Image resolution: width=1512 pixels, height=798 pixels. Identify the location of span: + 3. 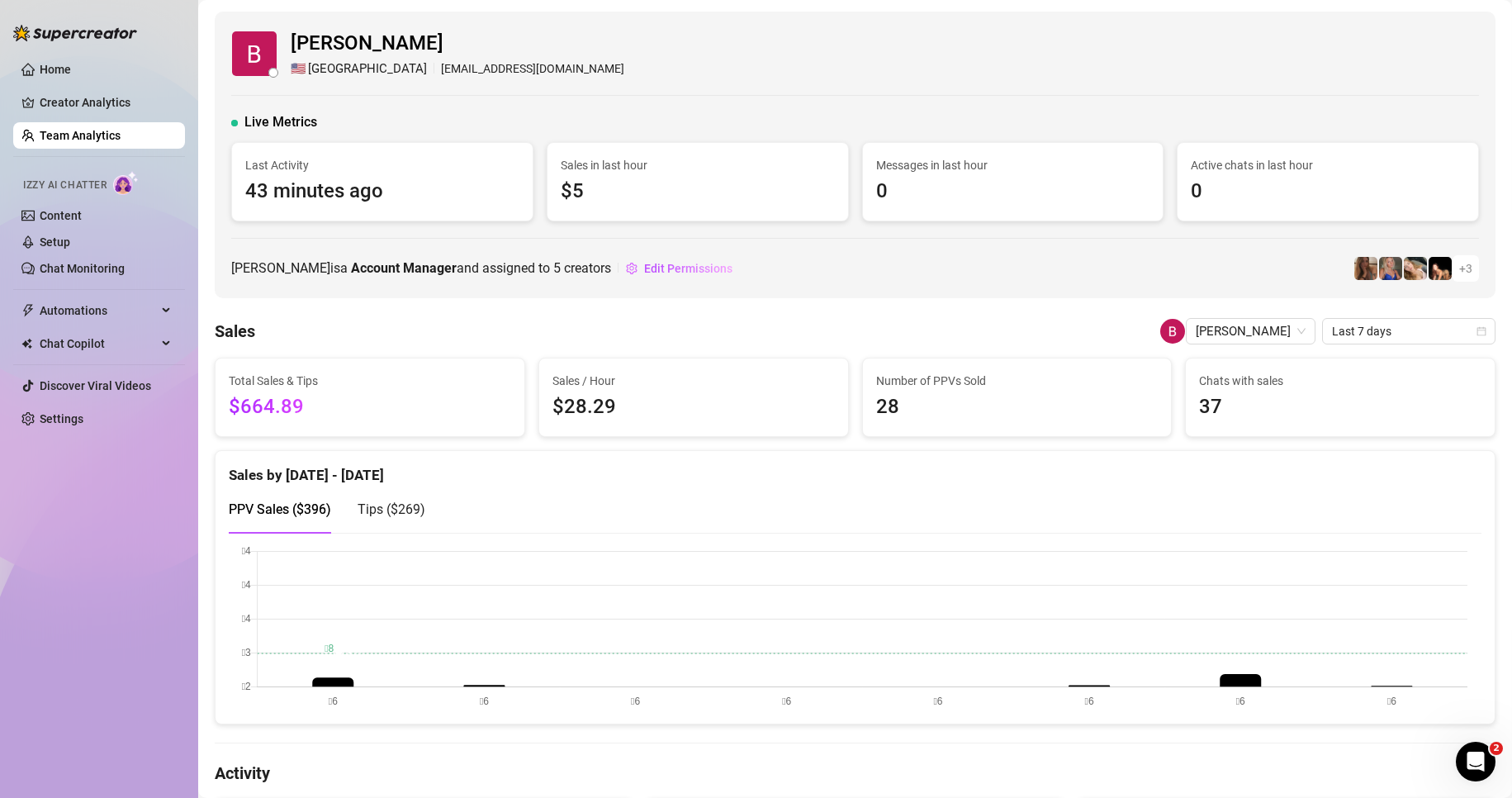
(1465, 268).